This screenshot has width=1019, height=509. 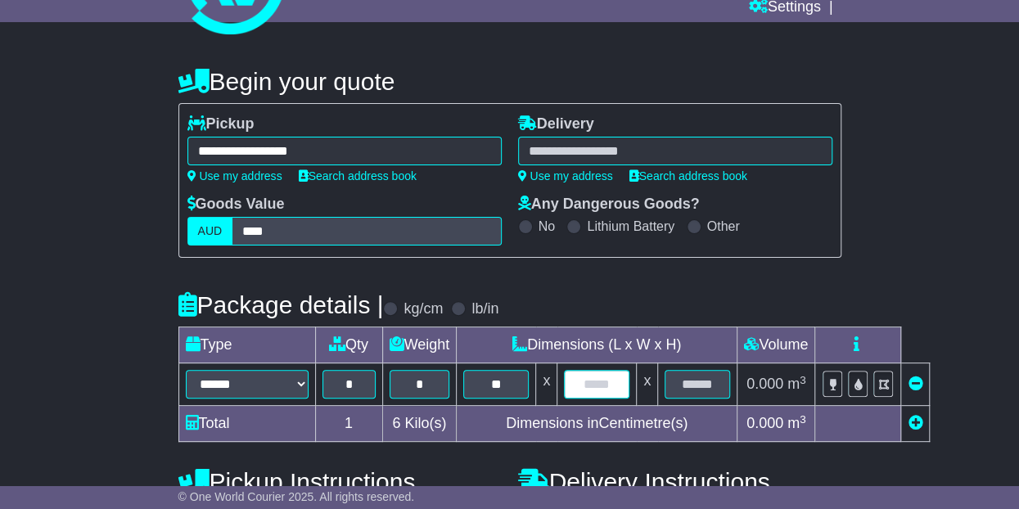 I want to click on label: AUD, so click(x=210, y=231).